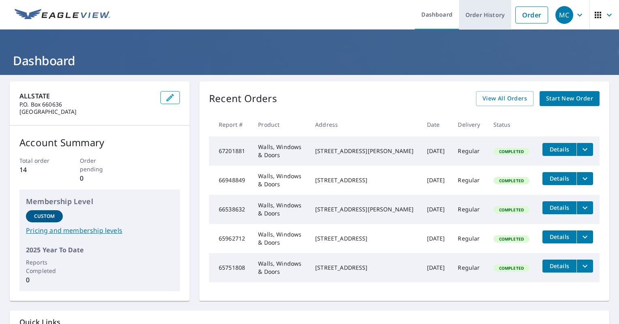 The height and width of the screenshot is (324, 619). What do you see at coordinates (560, 208) in the screenshot?
I see `button: detailsBtn-66538632` at bounding box center [560, 208].